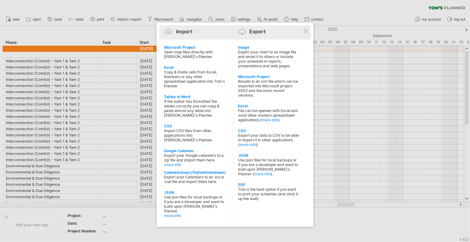 The height and width of the screenshot is (242, 470). What do you see at coordinates (269, 47) in the screenshot?
I see `div: Image` at bounding box center [269, 47].